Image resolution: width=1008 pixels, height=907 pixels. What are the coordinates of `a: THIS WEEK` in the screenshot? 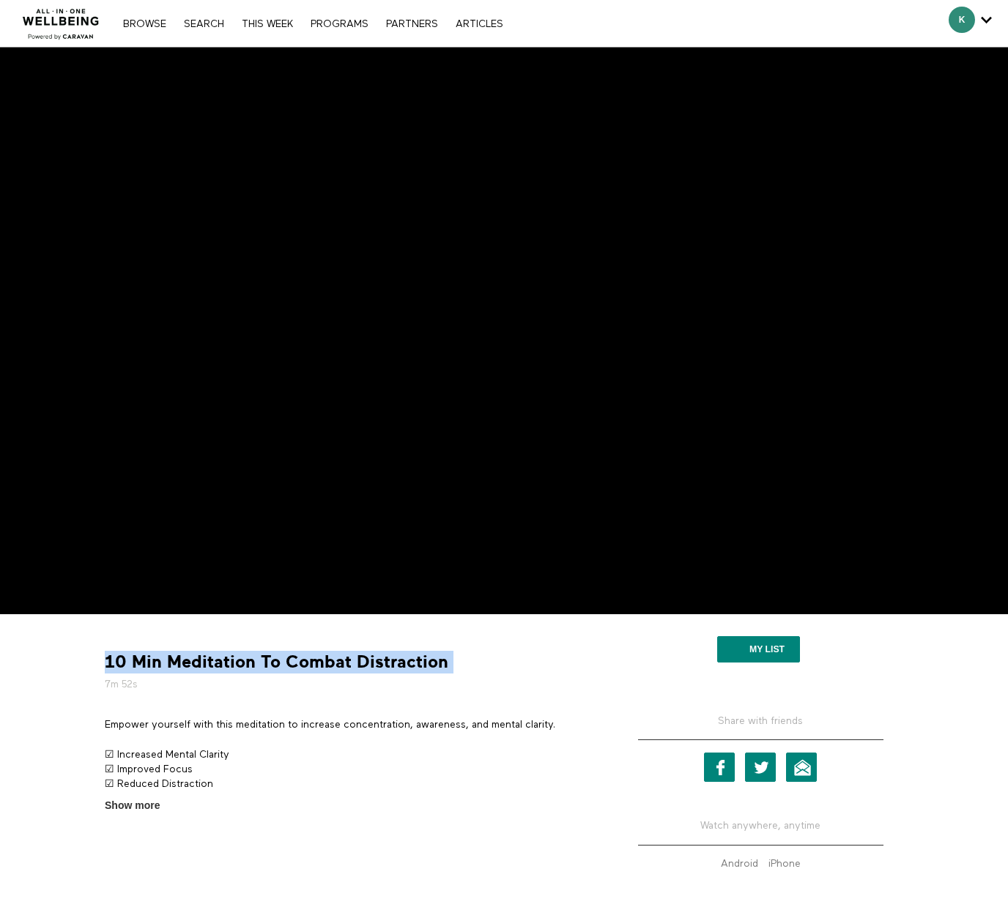 It's located at (267, 24).